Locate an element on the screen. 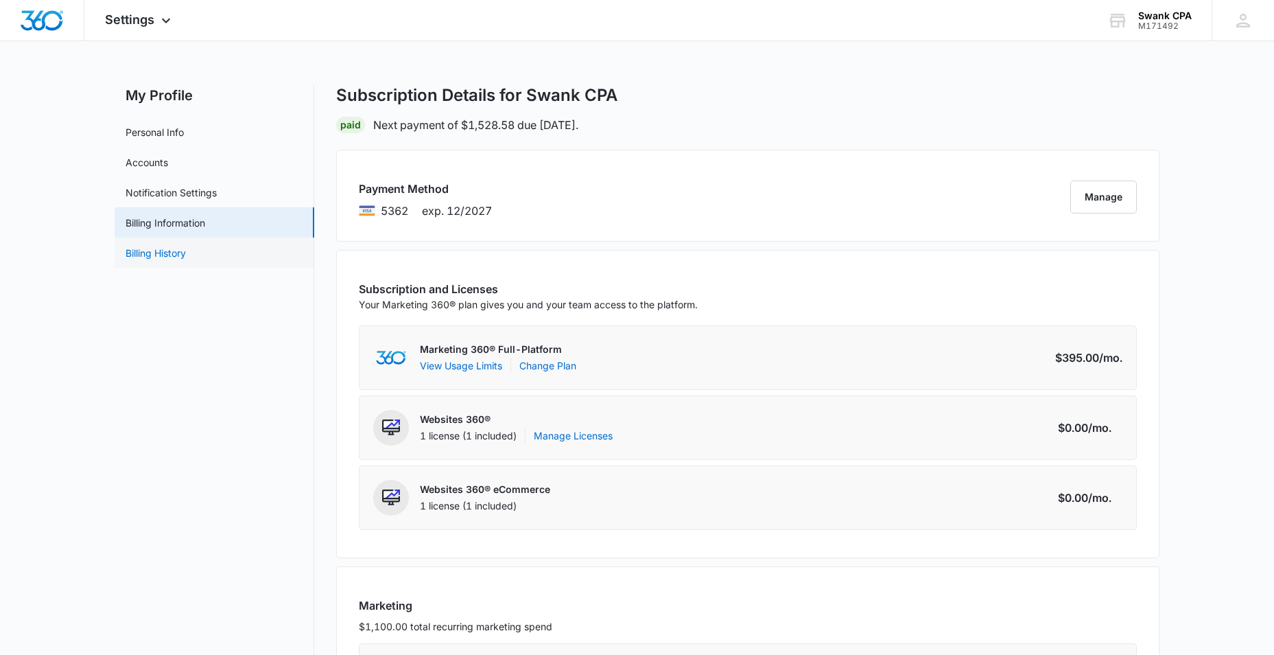  h3: Subscription and Licenses is located at coordinates (528, 289).